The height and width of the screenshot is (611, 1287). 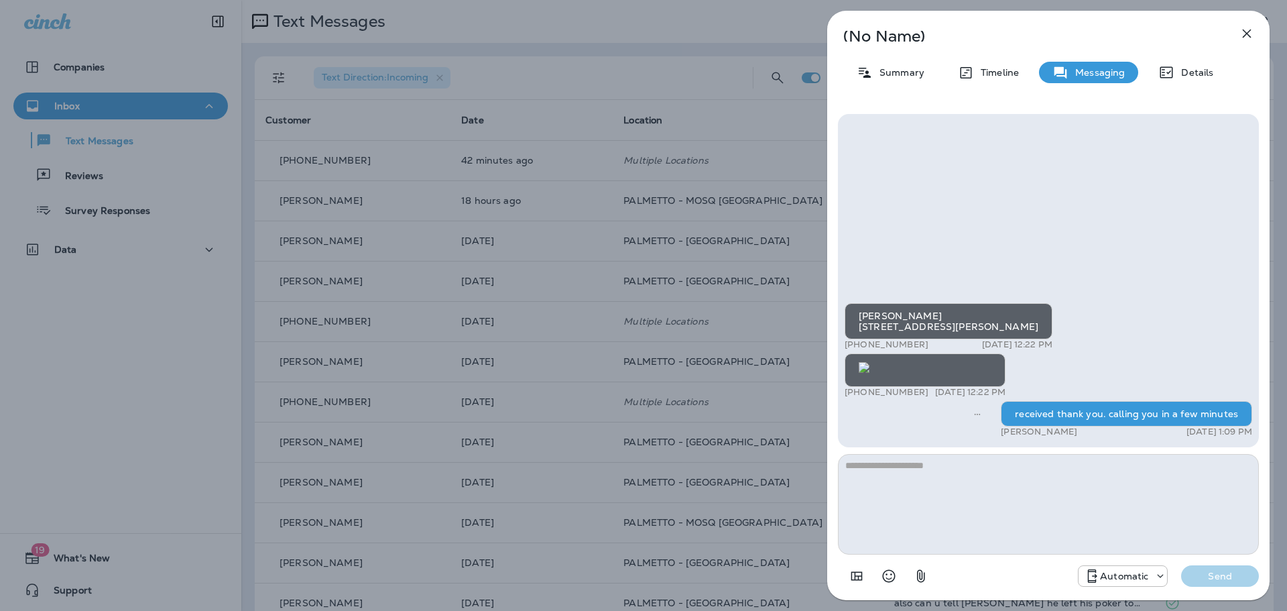 What do you see at coordinates (864, 367) in the screenshot?
I see `img: twilio-download` at bounding box center [864, 367].